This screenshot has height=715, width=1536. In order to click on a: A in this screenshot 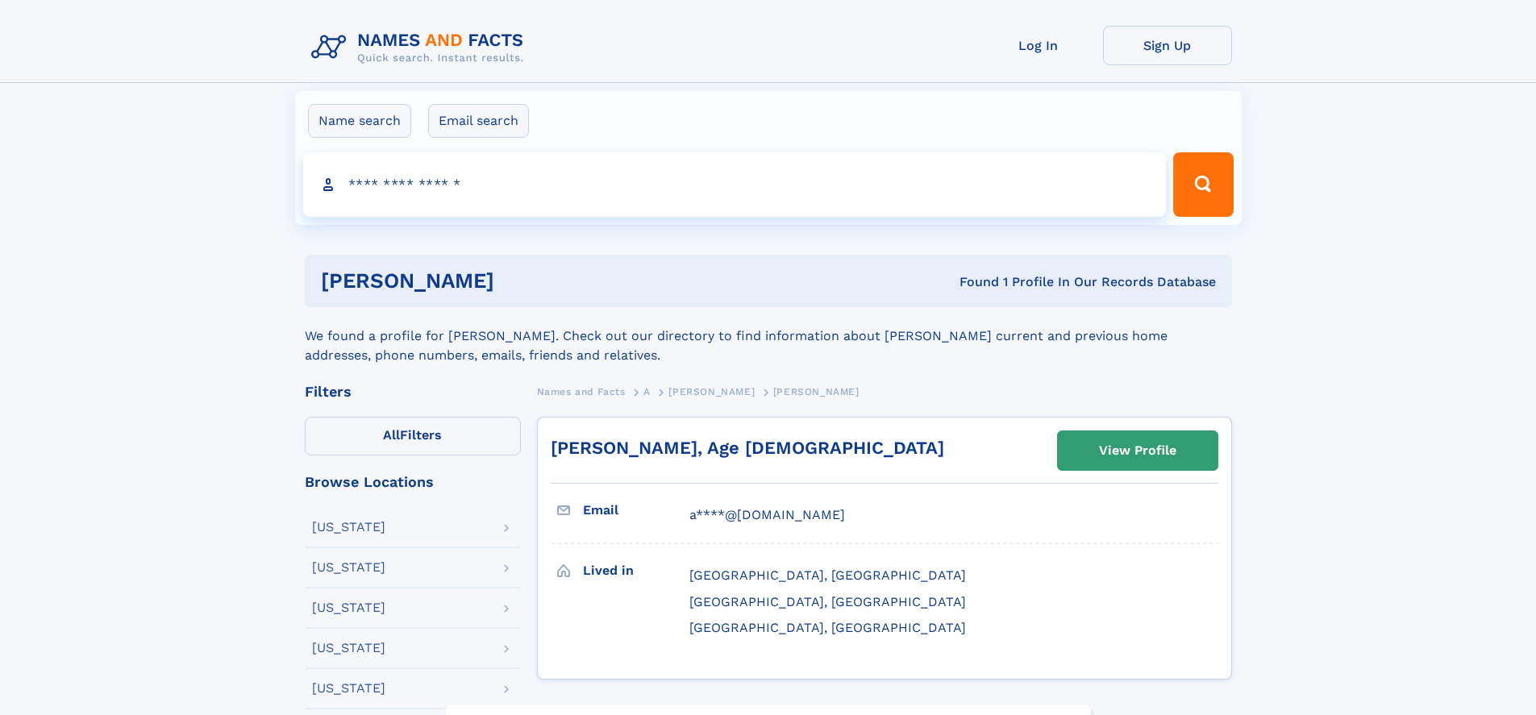, I will do `click(647, 391)`.